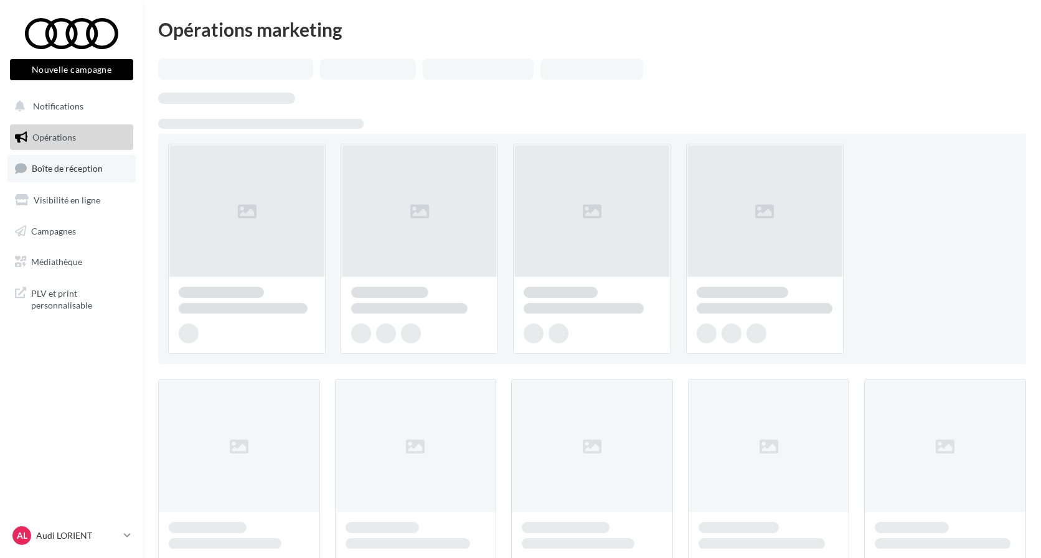  I want to click on a: AL Audi LORIENT, so click(72, 536).